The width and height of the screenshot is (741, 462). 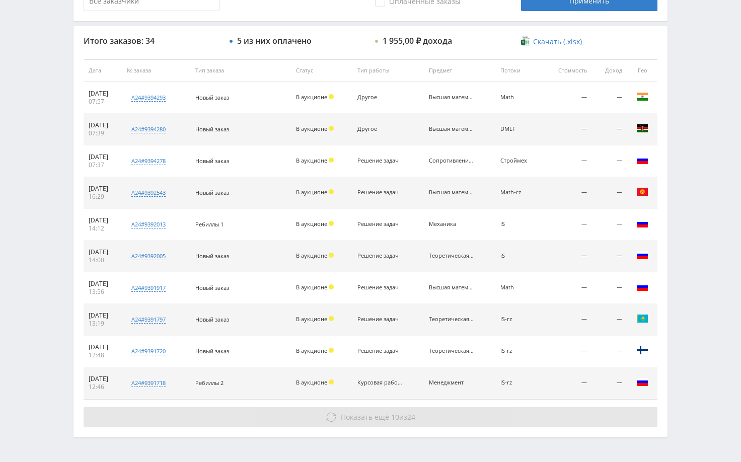 I want to click on div: 12:46, so click(x=103, y=387).